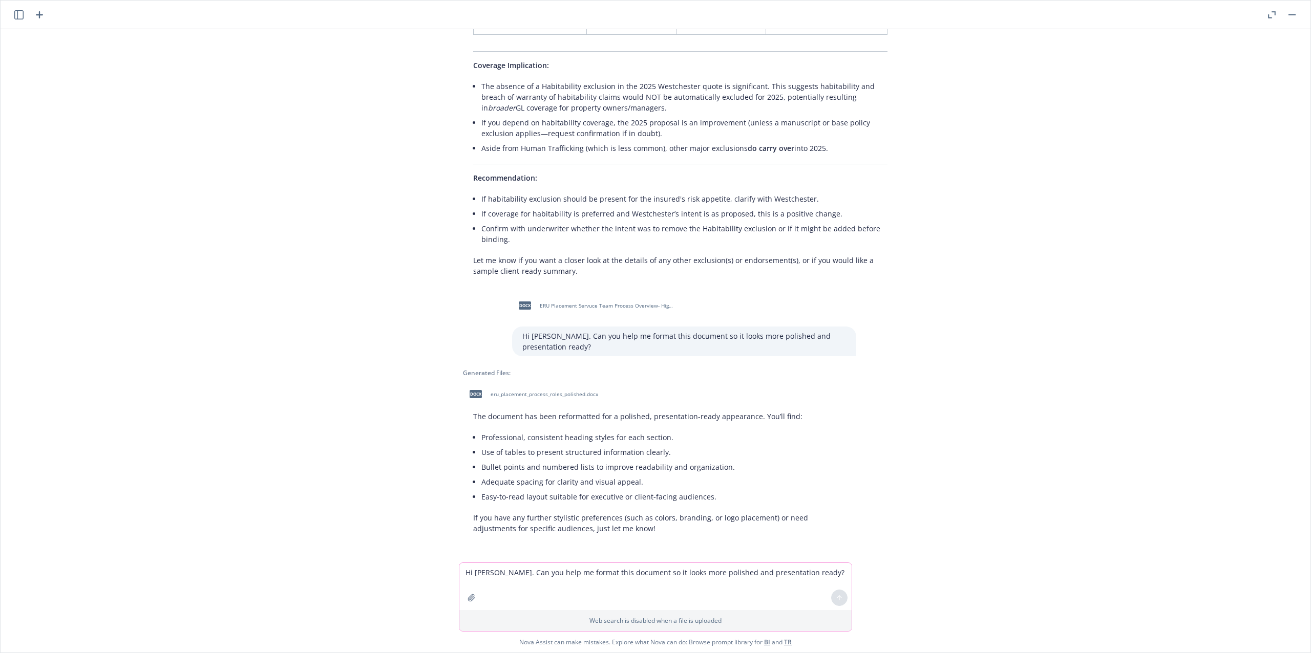  What do you see at coordinates (656, 642) in the screenshot?
I see `span: Nova Assist can make mistakes. Explore what Nova can do: Browse prompt library for and` at bounding box center [656, 642].